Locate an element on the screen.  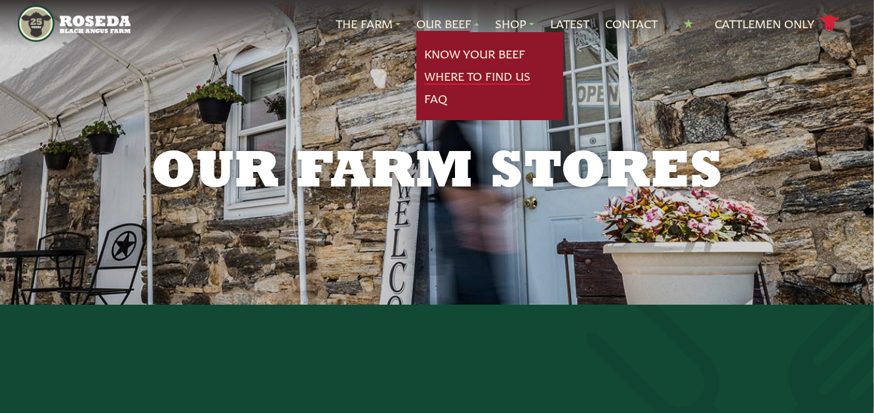
img: https://roseda.com/wp-content/uploads/2021/05/roseda-25-header.png is located at coordinates (74, 24).